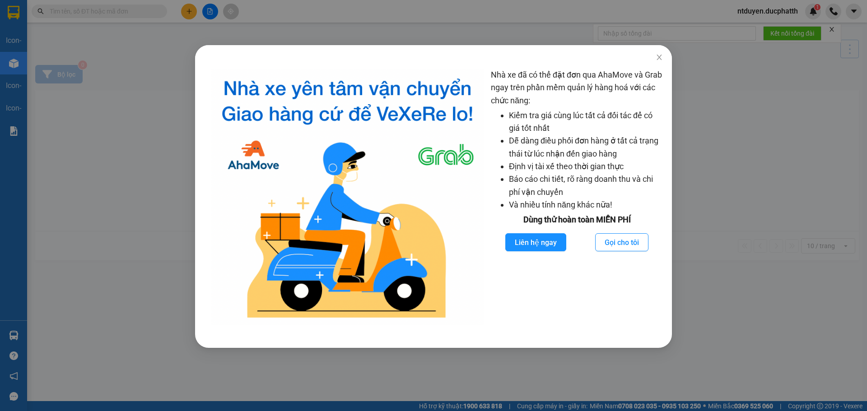 Image resolution: width=867 pixels, height=411 pixels. Describe the element at coordinates (586, 122) in the screenshot. I see `li: Kiểm tra giá cùng lúc tất cả đối tác để có giá tốt nhất` at that location.